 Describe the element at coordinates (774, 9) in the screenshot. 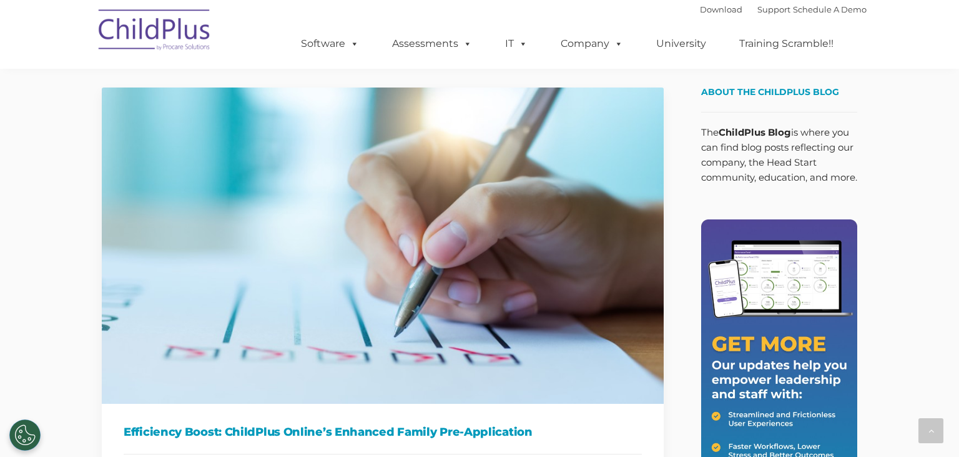

I see `a: Support` at that location.